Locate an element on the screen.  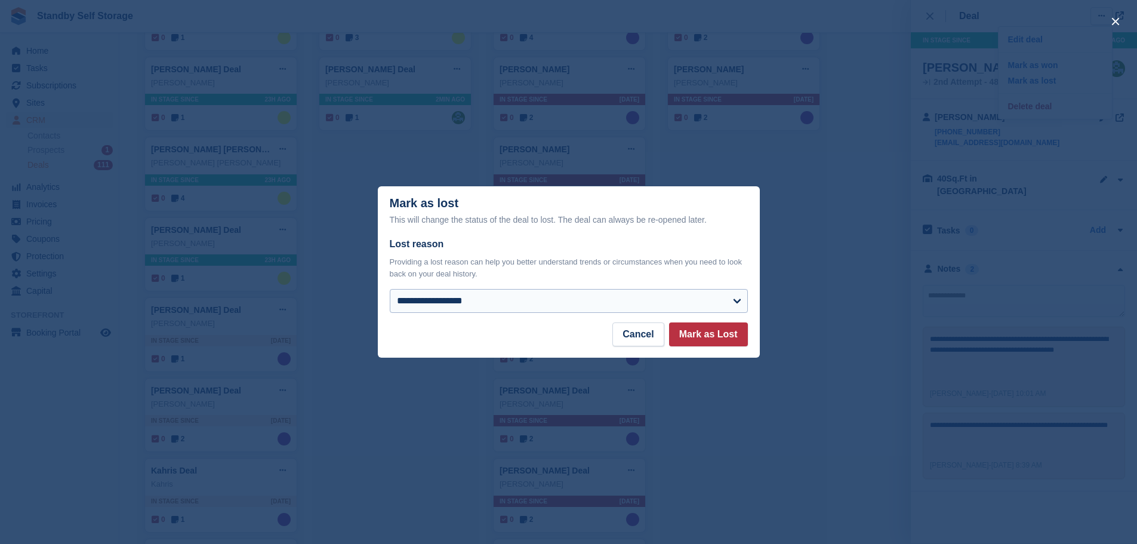
button: Mark as Lost is located at coordinates (708, 334).